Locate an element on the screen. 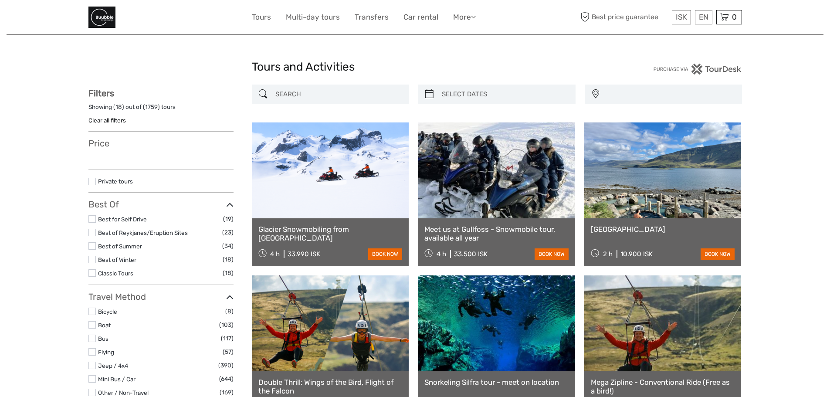 The width and height of the screenshot is (830, 397). span: (57) is located at coordinates (228, 352).